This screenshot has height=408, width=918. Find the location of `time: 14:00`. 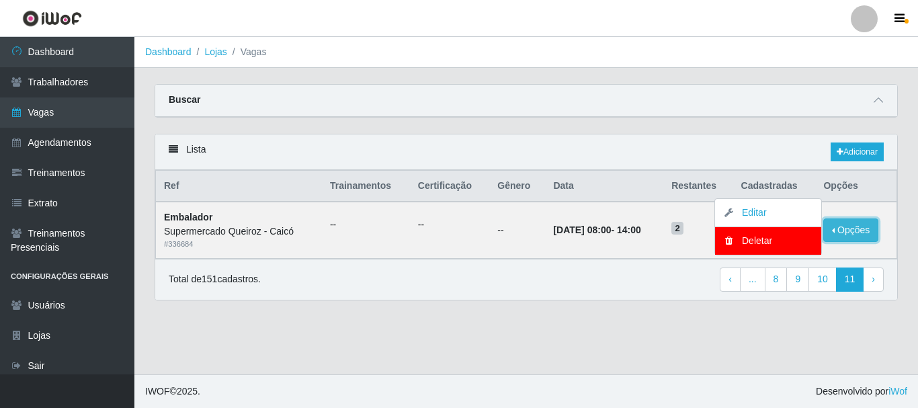

time: 14:00 is located at coordinates (629, 230).